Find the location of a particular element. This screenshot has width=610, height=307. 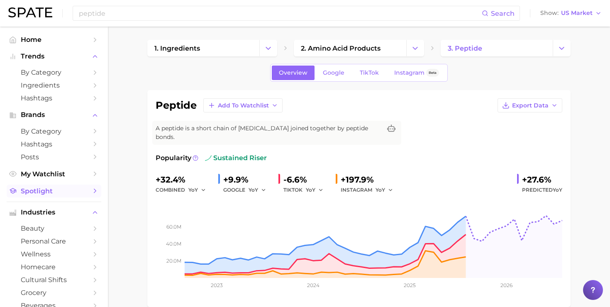

span: homecare is located at coordinates (54, 267).